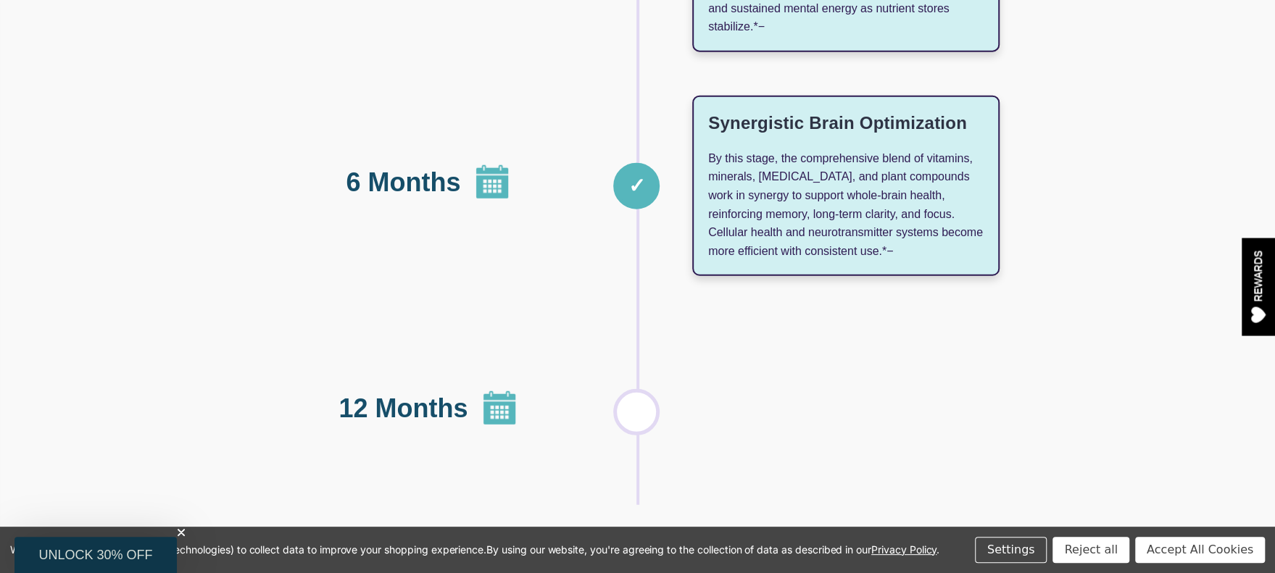 Image resolution: width=1275 pixels, height=573 pixels. I want to click on span: 12 Months, so click(403, 409).